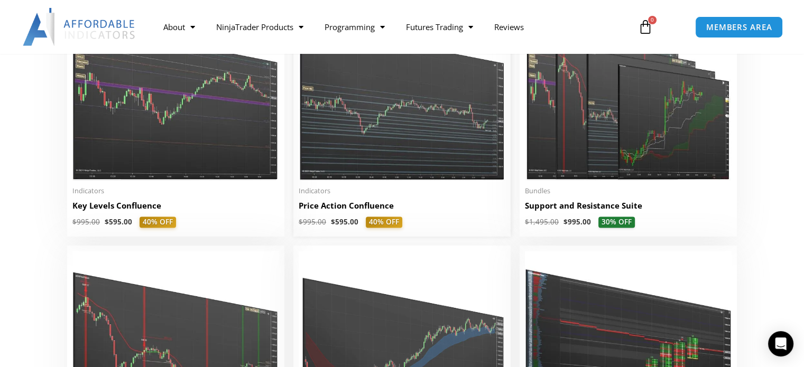 This screenshot has width=804, height=367. Describe the element at coordinates (652, 20) in the screenshot. I see `span: 0` at that location.